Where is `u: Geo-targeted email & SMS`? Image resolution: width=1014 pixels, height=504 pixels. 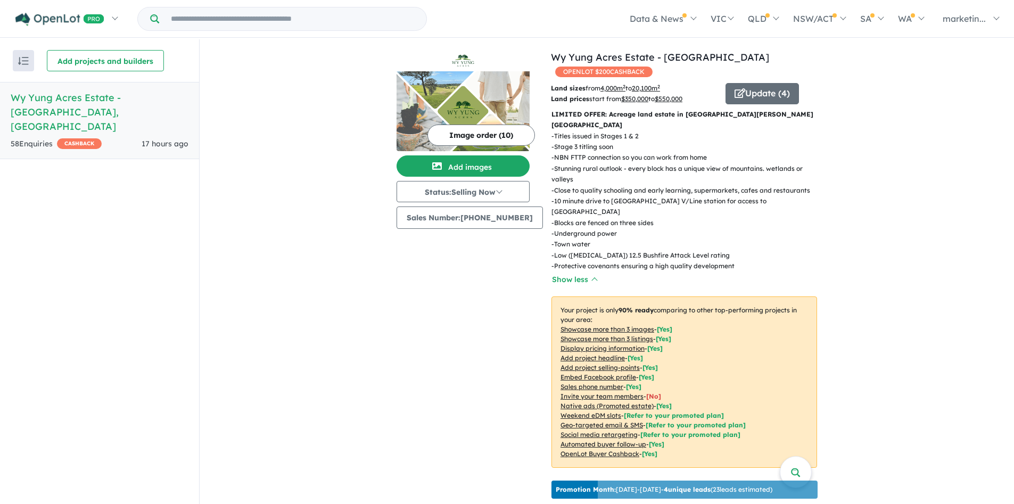
u: Geo-targeted email & SMS is located at coordinates (602, 425).